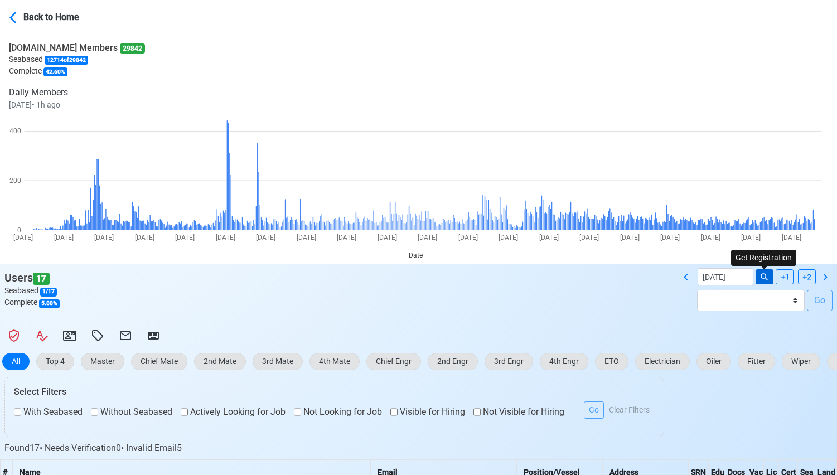 The width and height of the screenshot is (837, 475). Describe the element at coordinates (15, 181) in the screenshot. I see `text: 200` at that location.